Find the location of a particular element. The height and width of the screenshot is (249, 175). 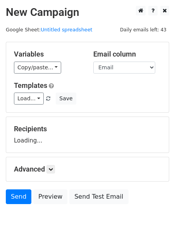

a: Daily emails left: 43 is located at coordinates (143, 29).